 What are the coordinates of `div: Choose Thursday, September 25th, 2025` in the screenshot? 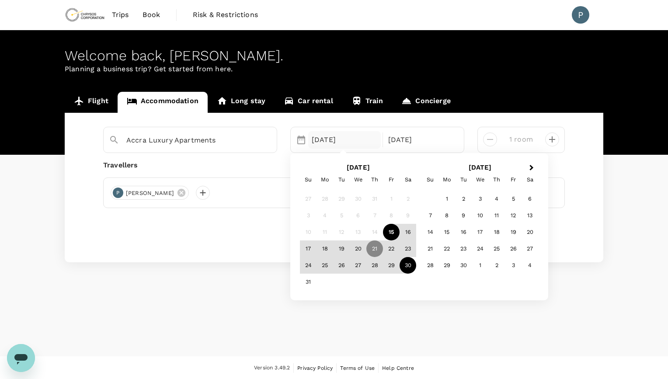 It's located at (497, 249).